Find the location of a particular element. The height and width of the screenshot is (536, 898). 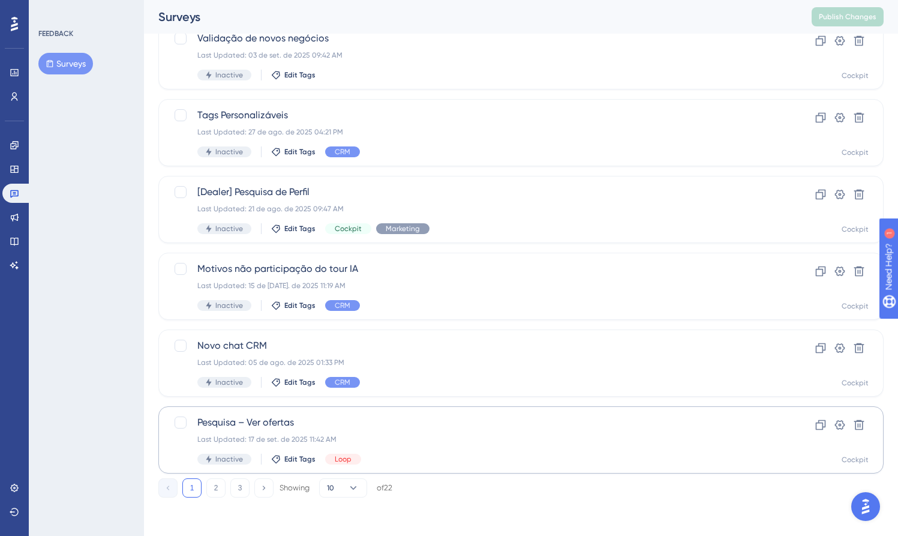

div: Surveys is located at coordinates (470, 17).